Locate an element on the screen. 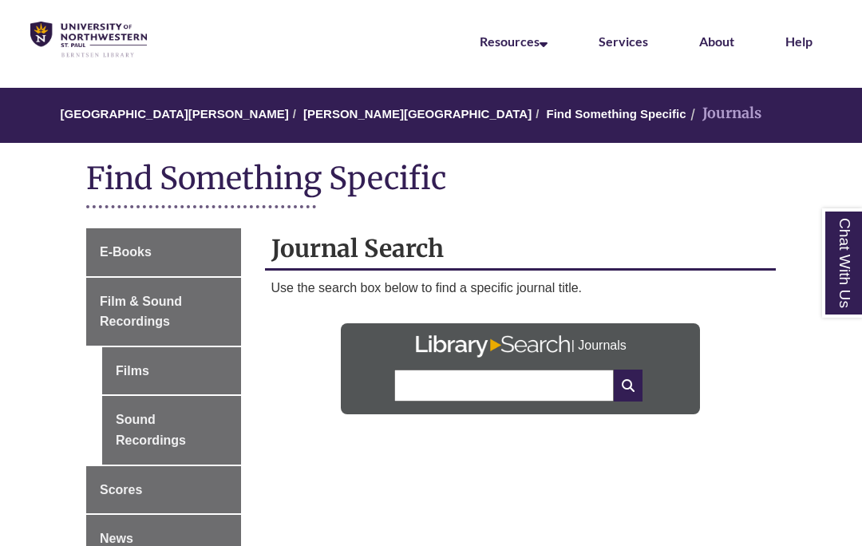 The width and height of the screenshot is (862, 546). a: E-Books is located at coordinates (164, 252).